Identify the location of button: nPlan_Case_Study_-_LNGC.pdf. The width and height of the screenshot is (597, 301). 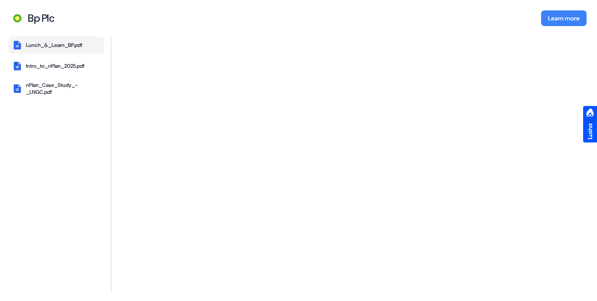
(56, 88).